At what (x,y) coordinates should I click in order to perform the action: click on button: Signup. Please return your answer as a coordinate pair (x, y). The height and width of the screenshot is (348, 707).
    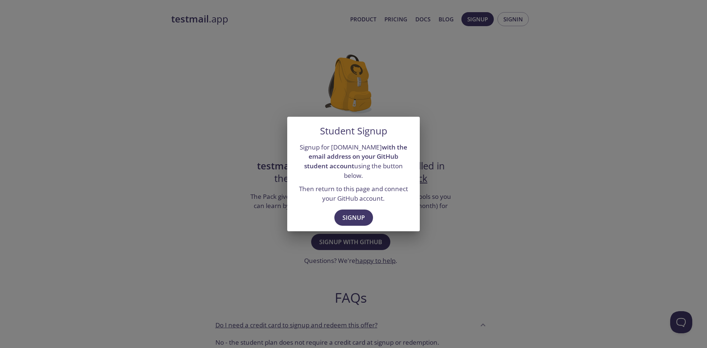
    Looking at the image, I should click on (353, 218).